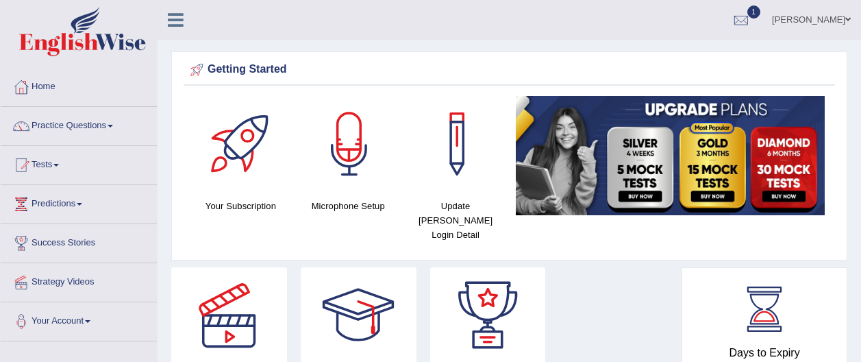 Image resolution: width=861 pixels, height=362 pixels. Describe the element at coordinates (79, 85) in the screenshot. I see `a: Home` at that location.